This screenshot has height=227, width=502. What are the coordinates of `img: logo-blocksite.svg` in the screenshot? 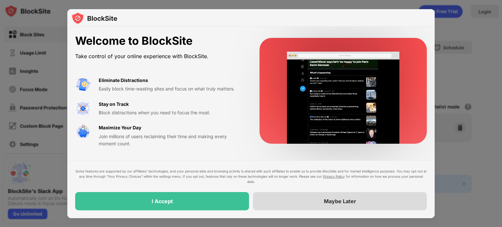 It's located at (94, 18).